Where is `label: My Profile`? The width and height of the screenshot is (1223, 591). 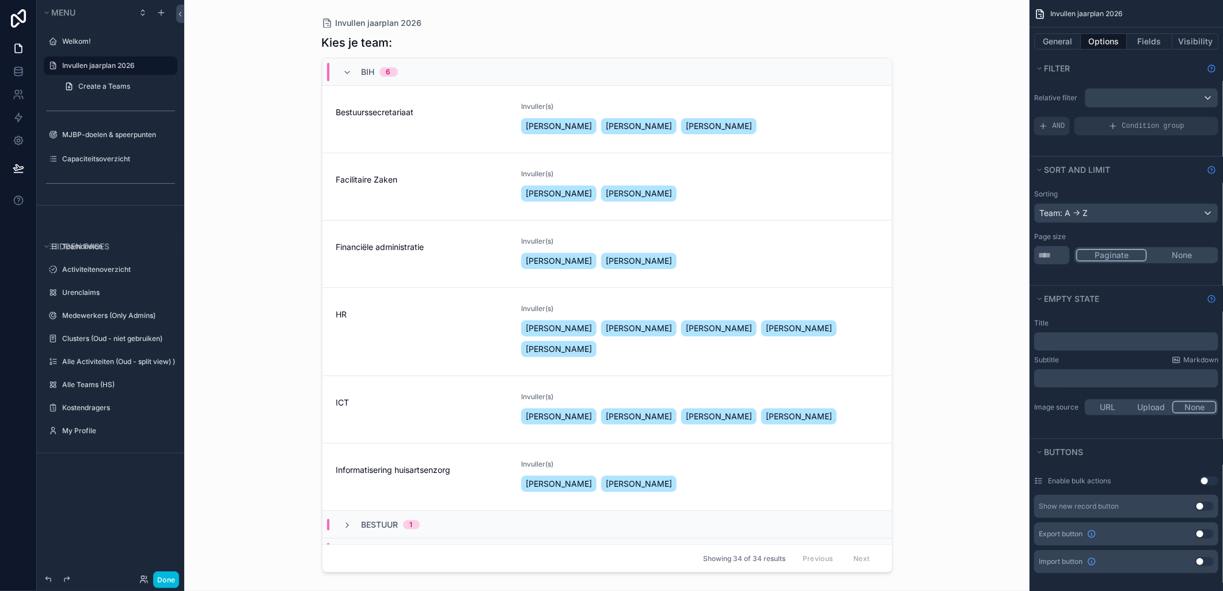 label: My Profile is located at coordinates (116, 431).